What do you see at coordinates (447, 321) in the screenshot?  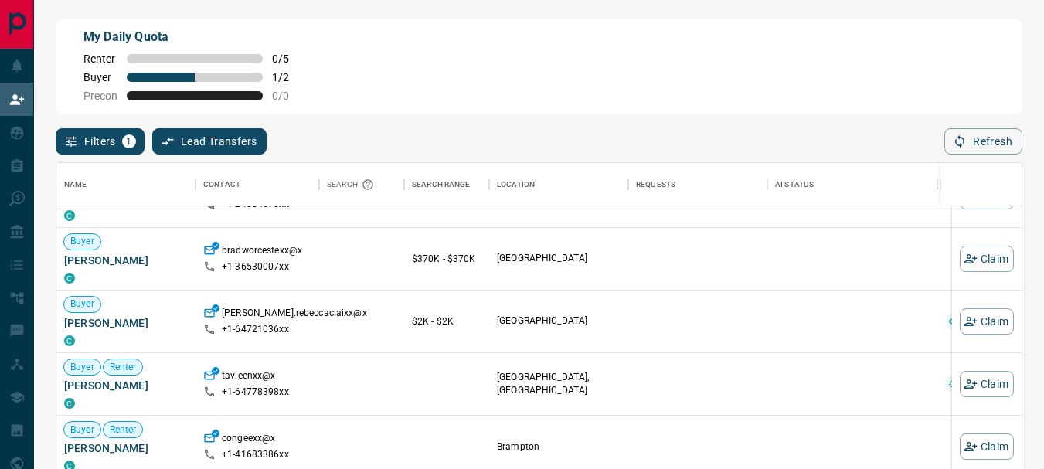 I see `p: $2K - $2K` at bounding box center [447, 321].